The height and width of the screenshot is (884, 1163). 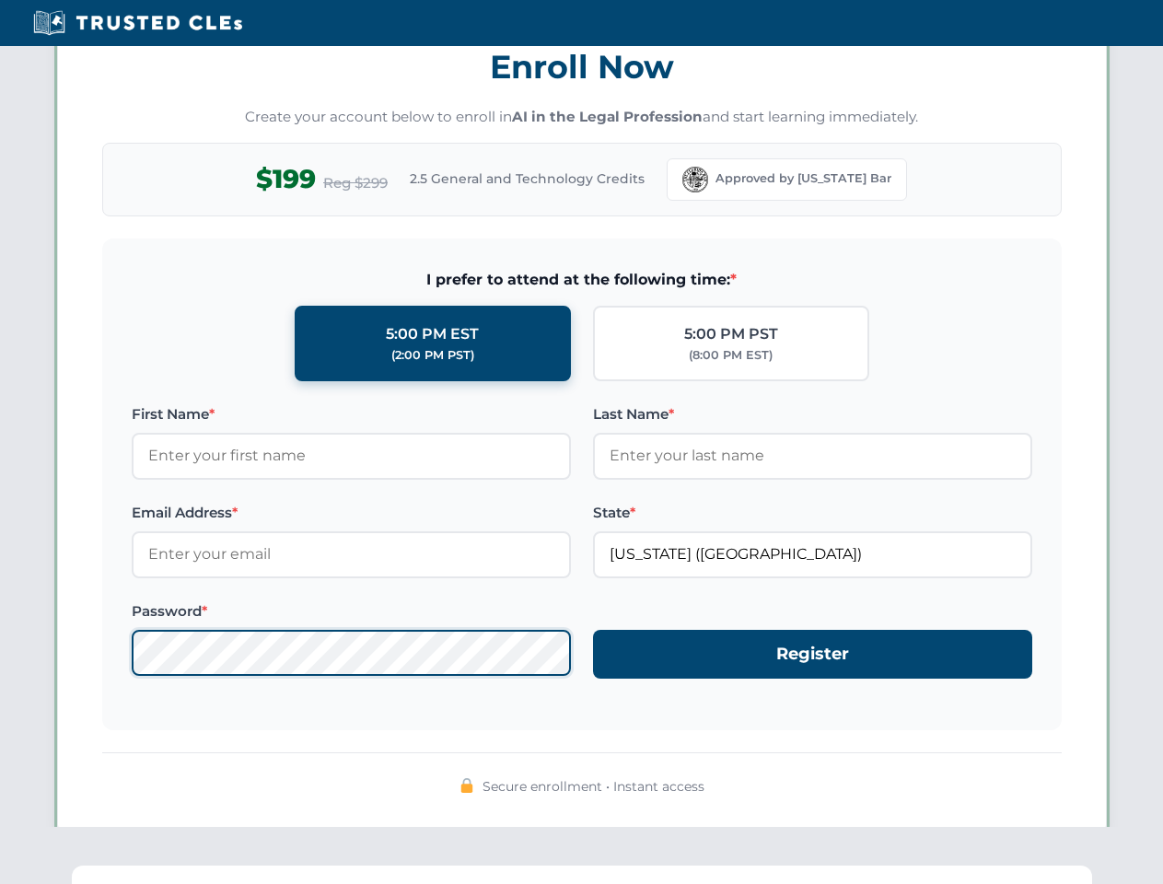 What do you see at coordinates (695, 180) in the screenshot?
I see `img: Florida Bar` at bounding box center [695, 180].